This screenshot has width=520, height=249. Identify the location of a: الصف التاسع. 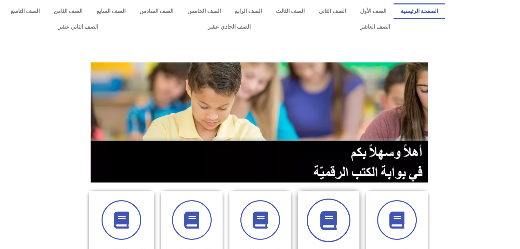
(25, 11).